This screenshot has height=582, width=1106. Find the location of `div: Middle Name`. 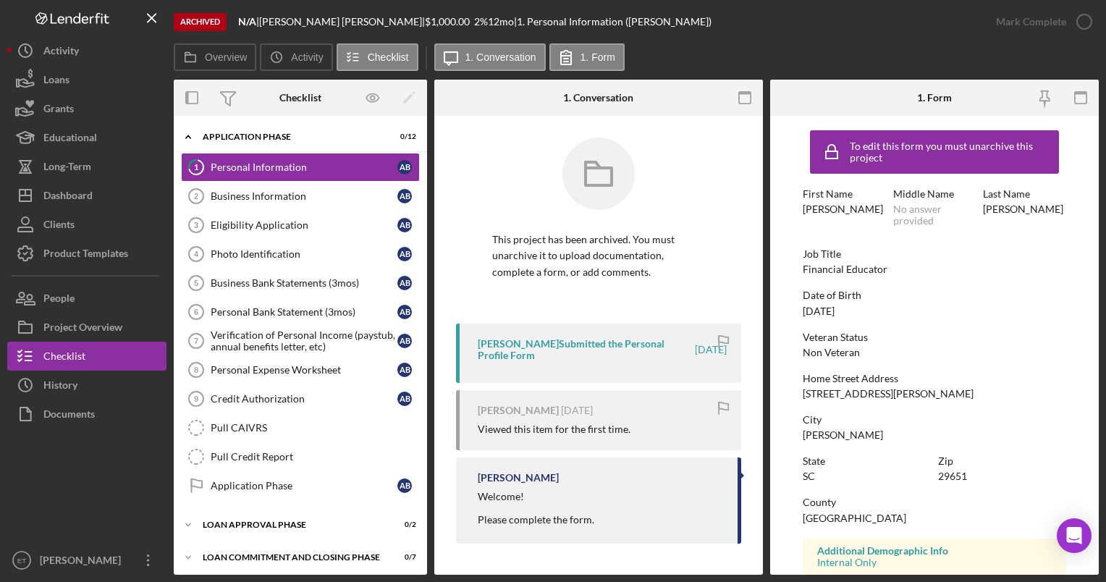

div: Middle Name is located at coordinates (935, 194).